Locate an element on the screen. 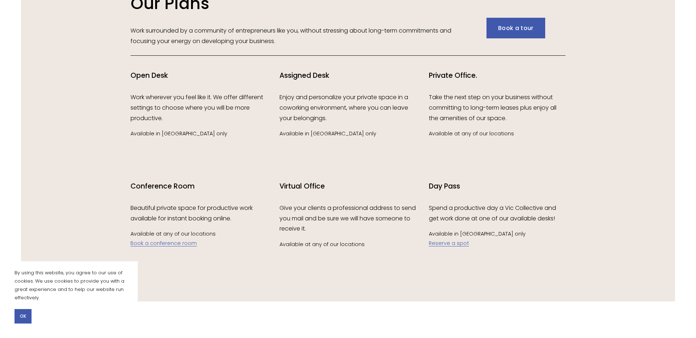 This screenshot has height=338, width=696. p: Enjoy and personalize your private space in a coworking environment, where you can leave your bel... is located at coordinates (347, 108).